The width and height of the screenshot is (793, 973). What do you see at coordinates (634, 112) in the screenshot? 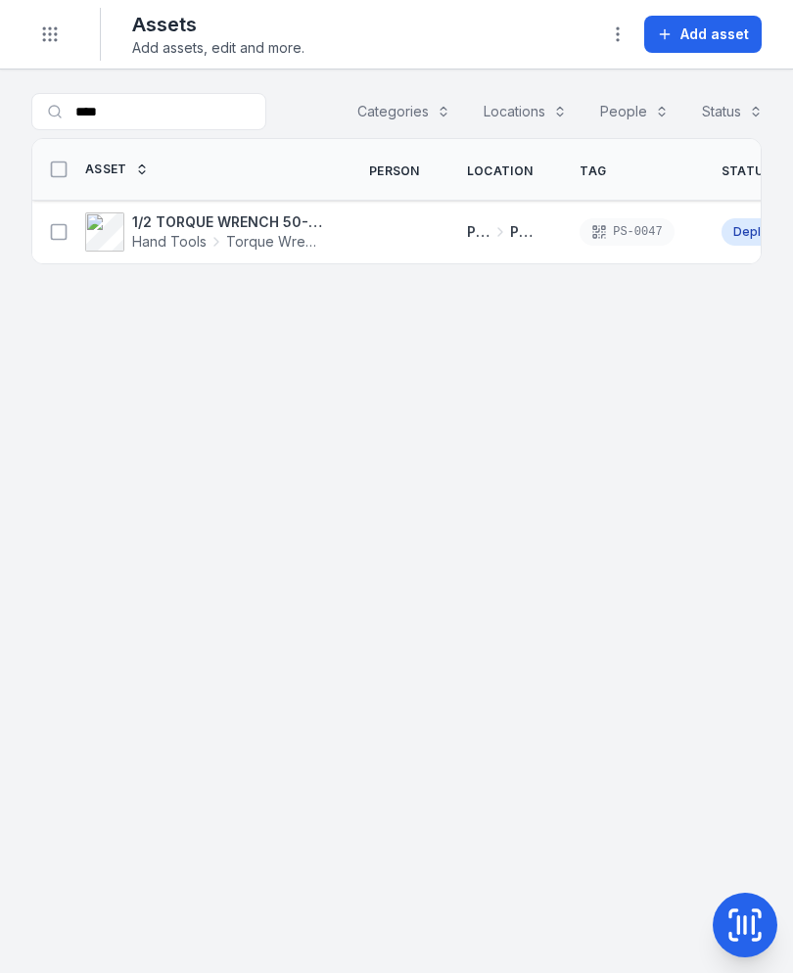
I see `button: People` at bounding box center [634, 112].